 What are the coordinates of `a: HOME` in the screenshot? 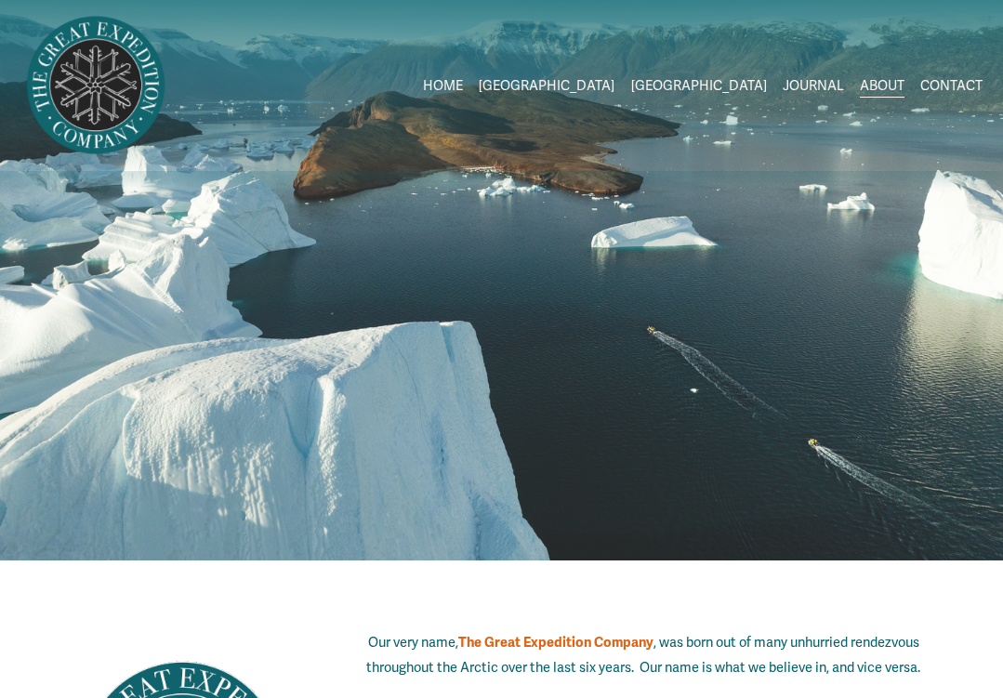 It's located at (443, 85).